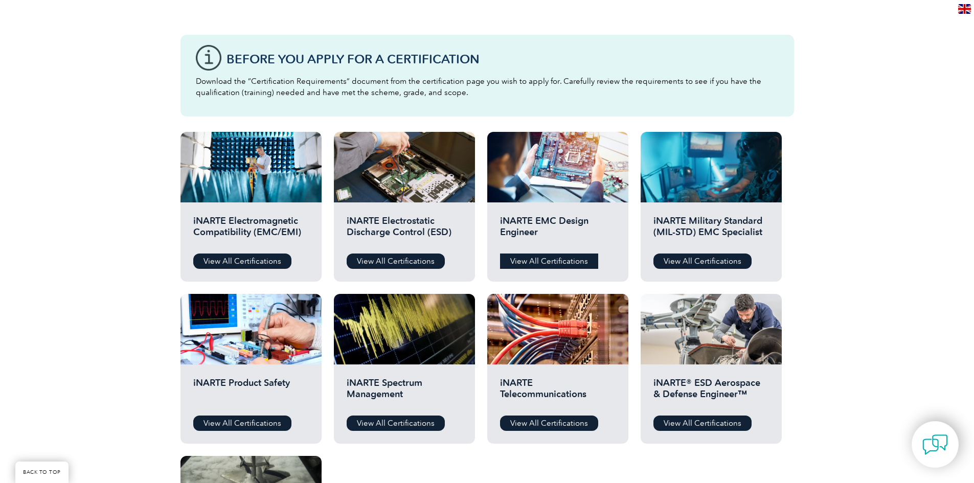 The image size is (974, 483). What do you see at coordinates (405, 393) in the screenshot?
I see `h2: iNARTE Spectrum Management` at bounding box center [405, 393].